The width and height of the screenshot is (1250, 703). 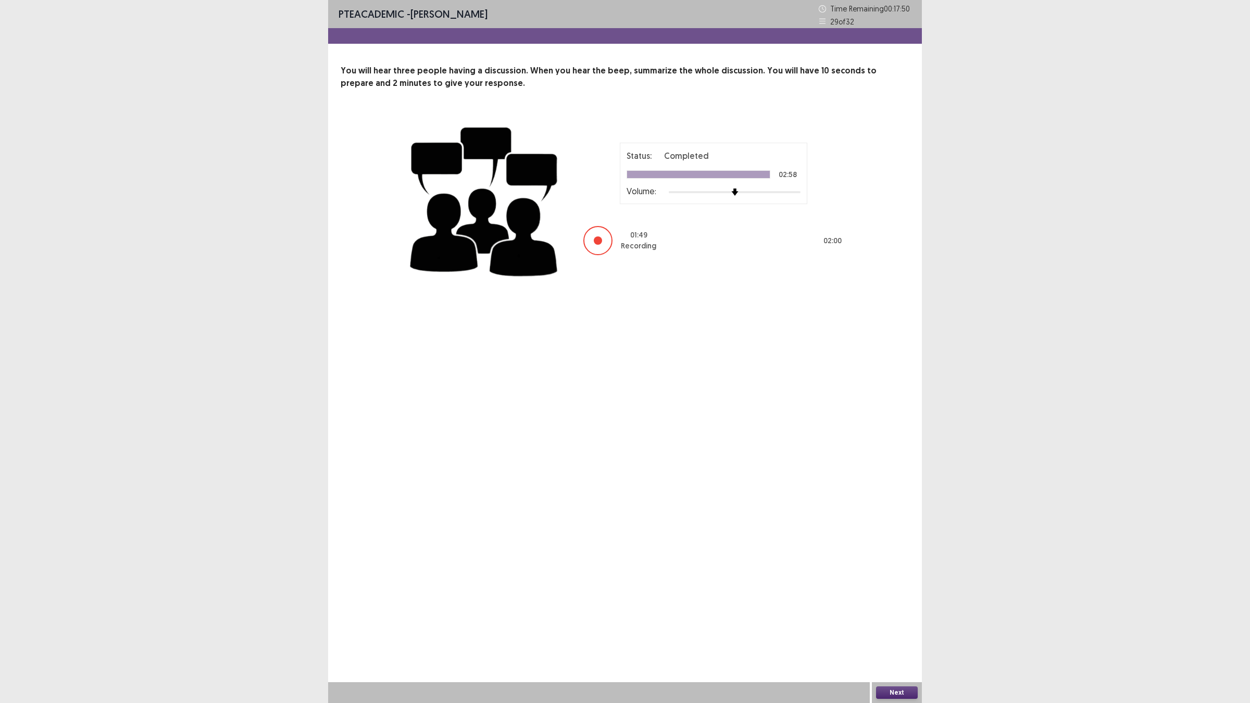 I want to click on p: You will hear three people having a discussion. When you hear the beep, summarize the whole discu..., so click(x=625, y=77).